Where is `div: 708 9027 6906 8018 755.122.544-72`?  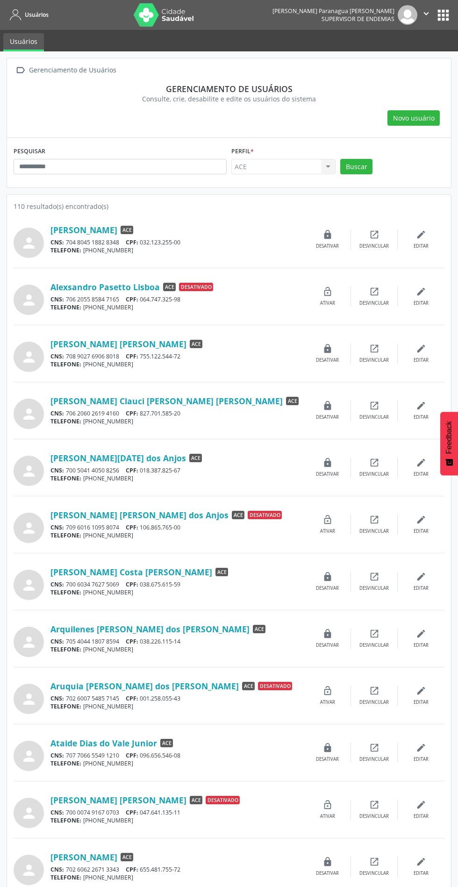 div: 708 9027 6906 8018 755.122.544-72 is located at coordinates (177, 356).